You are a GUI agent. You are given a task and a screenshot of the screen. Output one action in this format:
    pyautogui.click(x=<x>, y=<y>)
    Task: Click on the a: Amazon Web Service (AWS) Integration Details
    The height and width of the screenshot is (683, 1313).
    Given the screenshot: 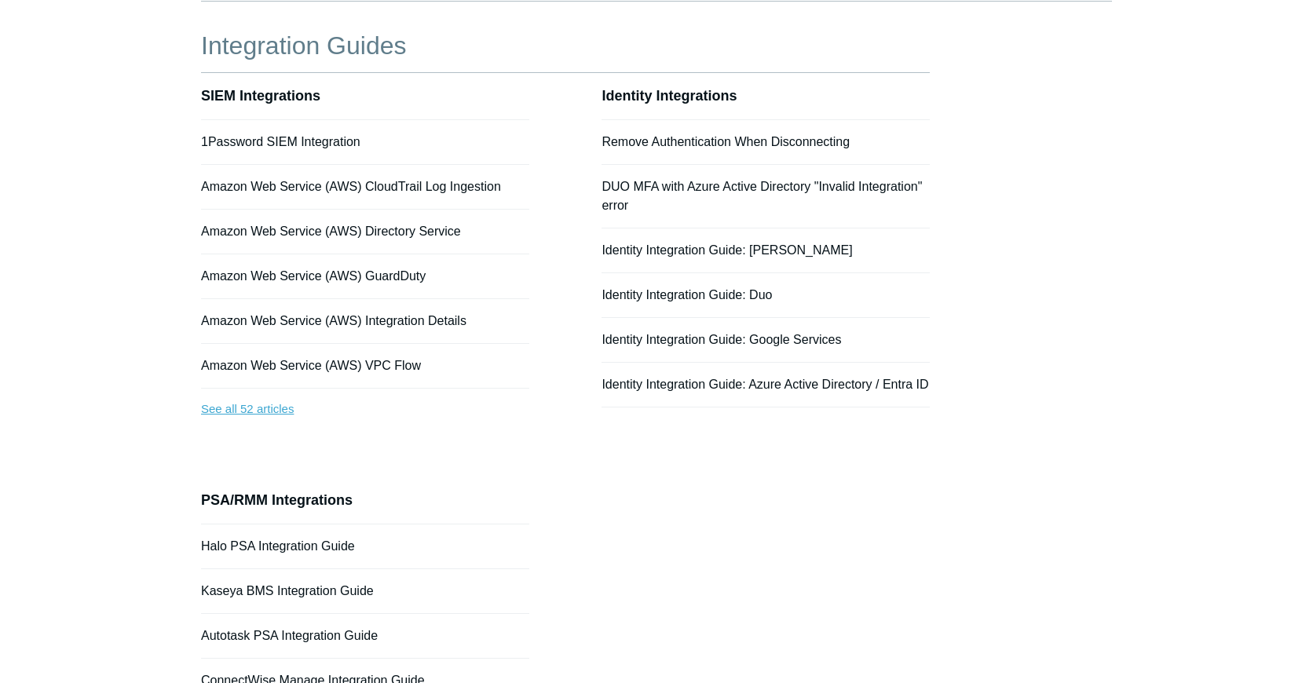 What is the action you would take?
    pyautogui.click(x=334, y=320)
    